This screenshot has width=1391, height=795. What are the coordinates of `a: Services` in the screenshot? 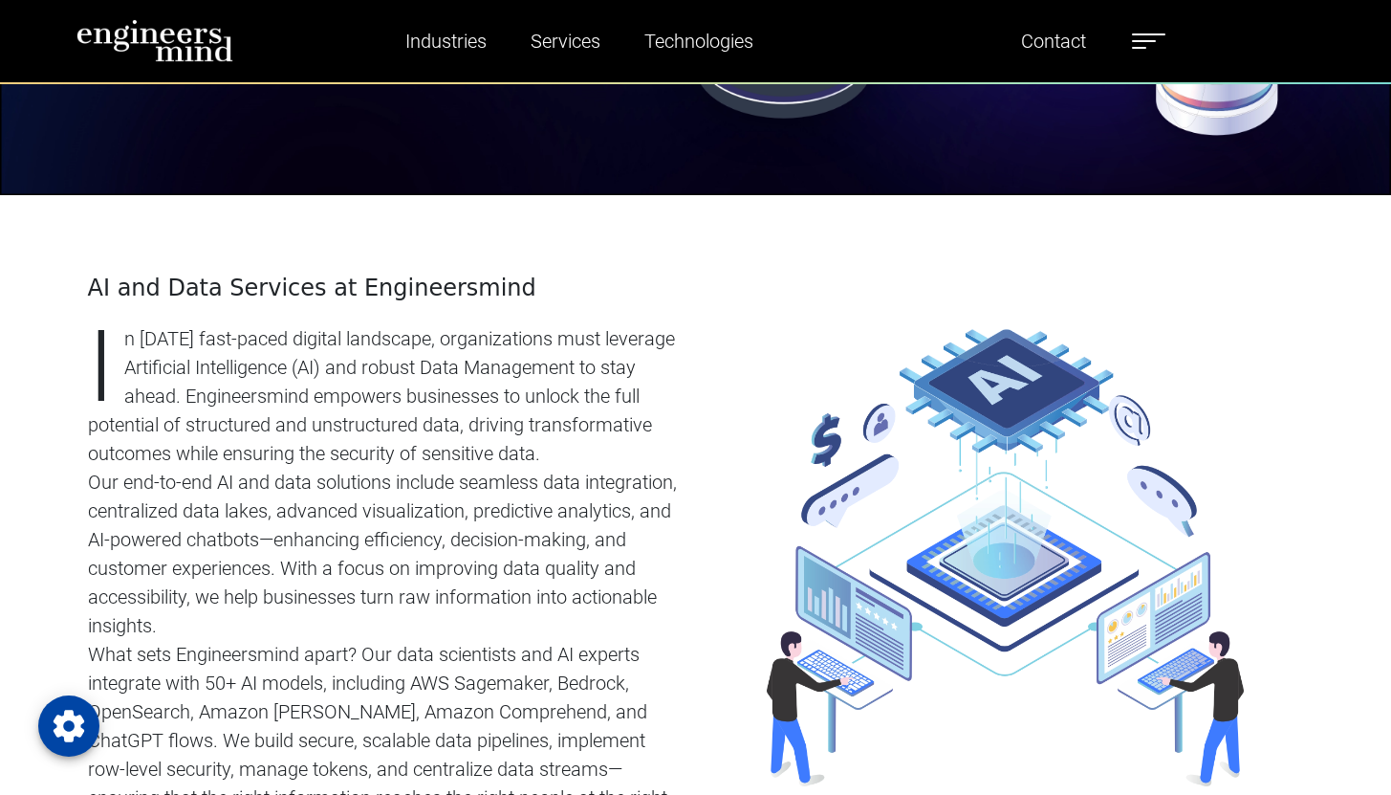 It's located at (565, 41).